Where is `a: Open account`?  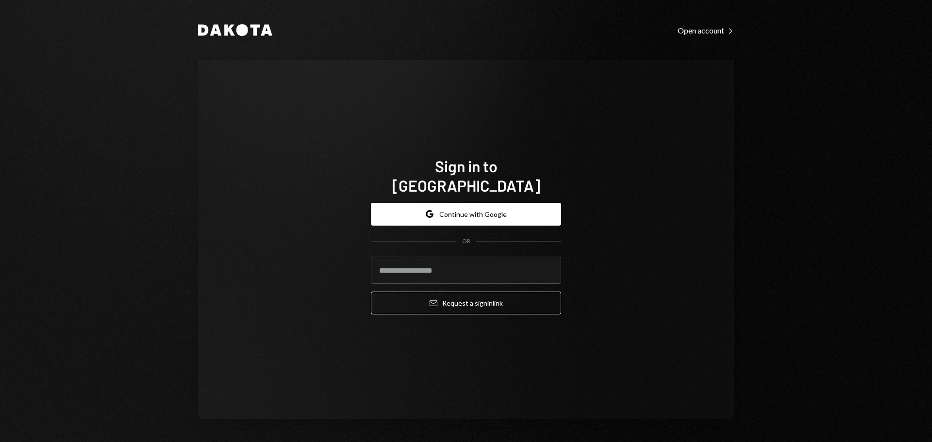 a: Open account is located at coordinates (706, 30).